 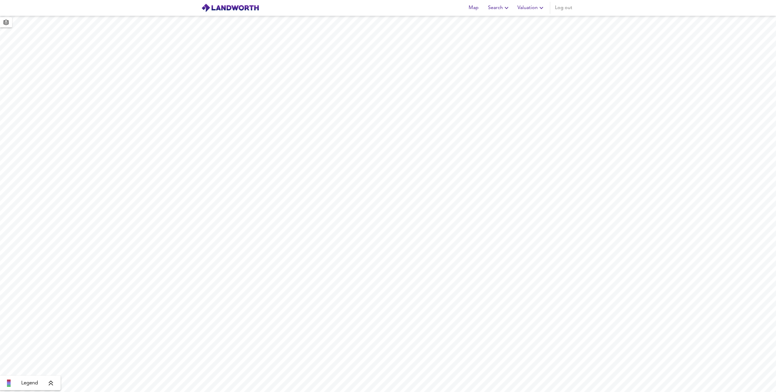 What do you see at coordinates (531, 8) in the screenshot?
I see `span: Valuation` at bounding box center [531, 8].